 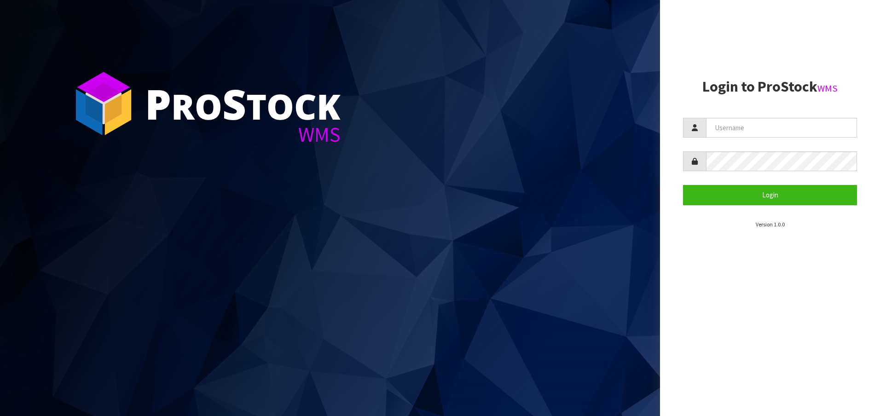 What do you see at coordinates (234, 104) in the screenshot?
I see `span: S` at bounding box center [234, 104].